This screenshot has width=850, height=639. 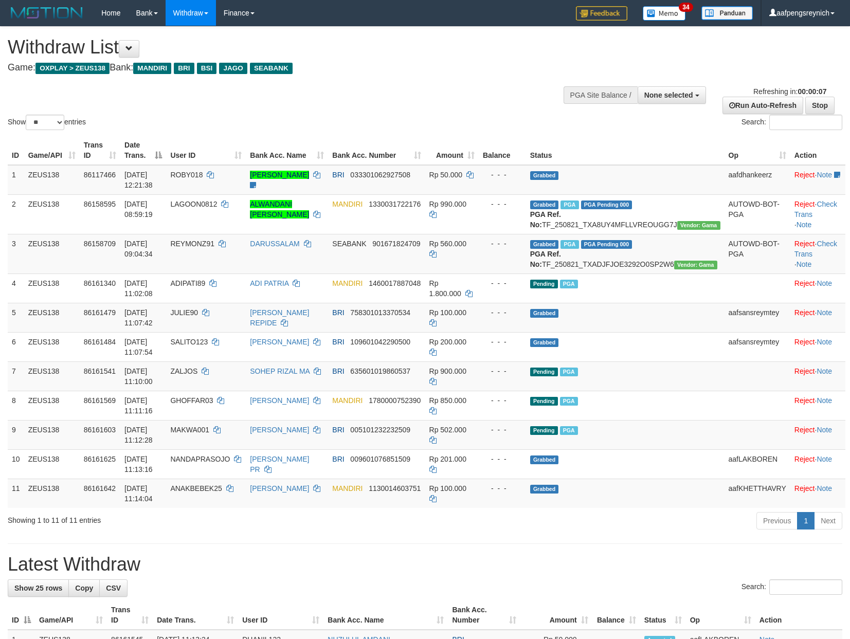 What do you see at coordinates (38, 588) in the screenshot?
I see `a: Show 25 rows` at bounding box center [38, 588].